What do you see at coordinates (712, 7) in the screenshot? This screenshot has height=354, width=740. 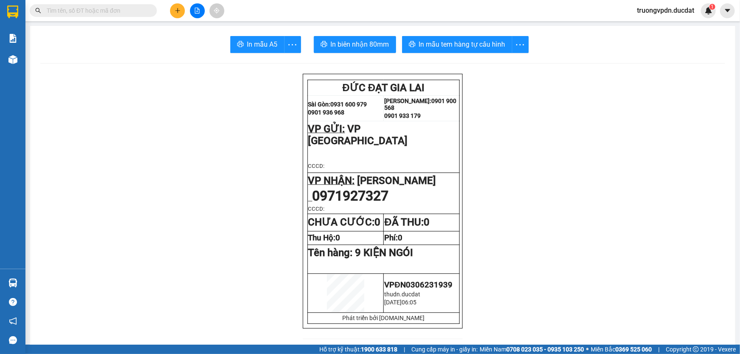 I see `span: 1` at bounding box center [712, 7].